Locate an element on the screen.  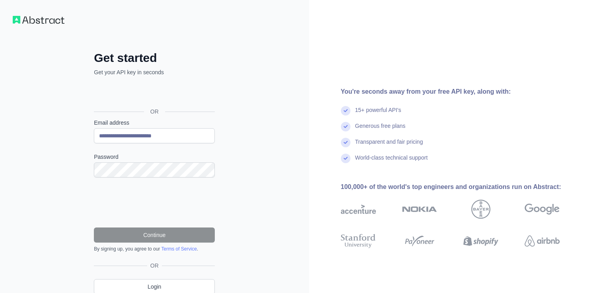
img: google is located at coordinates (542, 209).